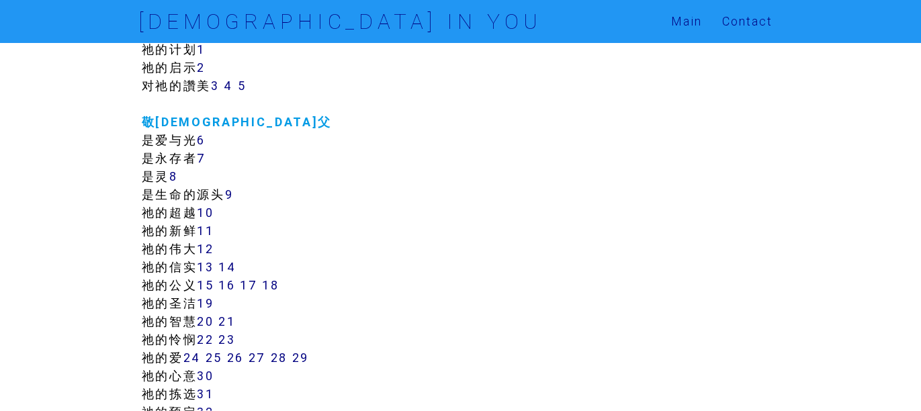  I want to click on a: 17, so click(248, 285).